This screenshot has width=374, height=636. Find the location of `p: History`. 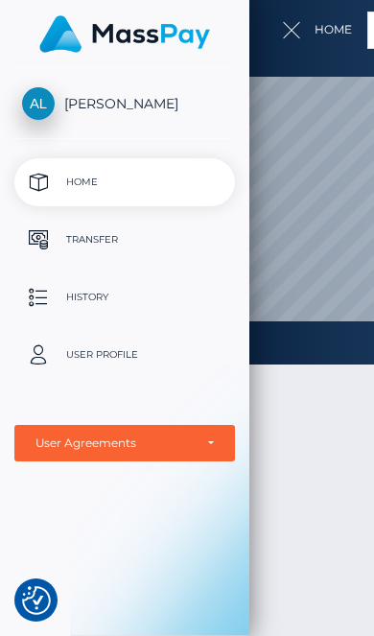

p: History is located at coordinates (125, 297).